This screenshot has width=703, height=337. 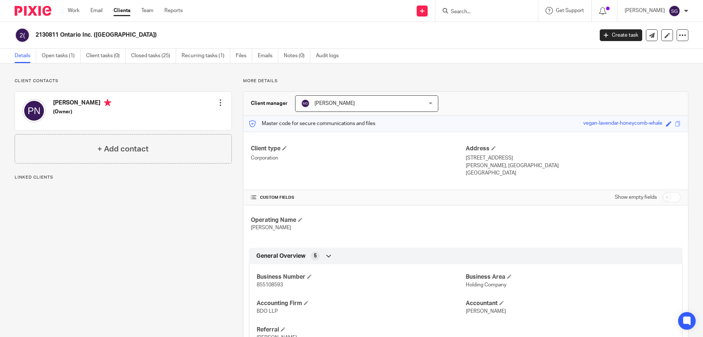 I want to click on div: vegan-lavendar-honeycomb-whale, so click(x=623, y=123).